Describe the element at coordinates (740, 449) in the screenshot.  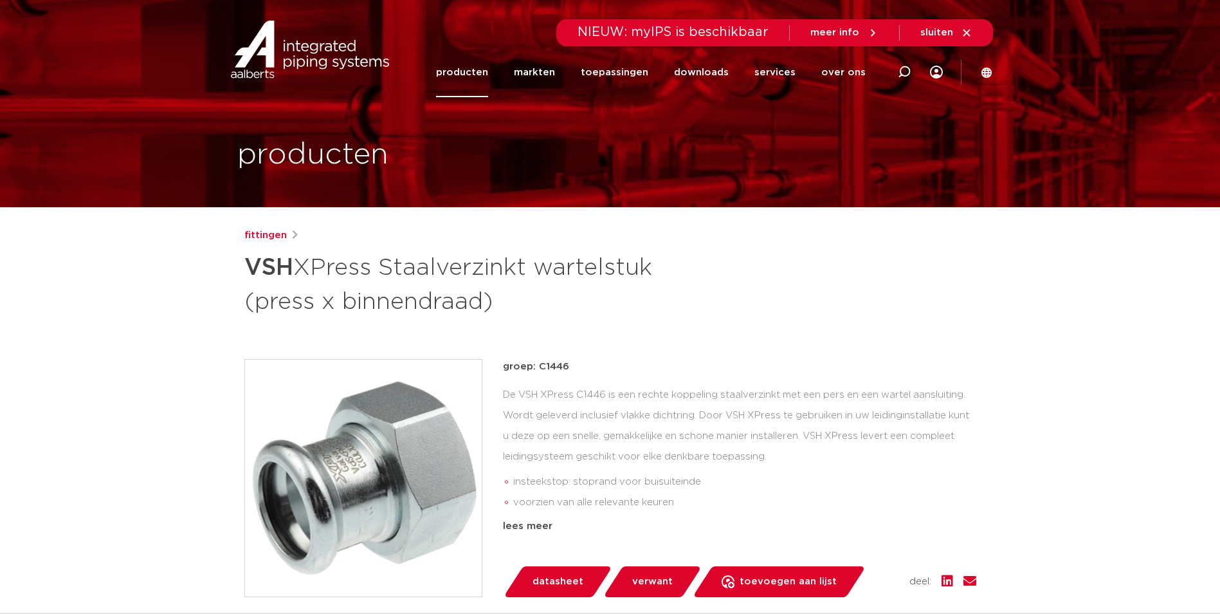
I see `div: De VSH XPress C1446 is een rechte koppeling staalverzinkt met een pers en een wartel aansluiting....` at that location.